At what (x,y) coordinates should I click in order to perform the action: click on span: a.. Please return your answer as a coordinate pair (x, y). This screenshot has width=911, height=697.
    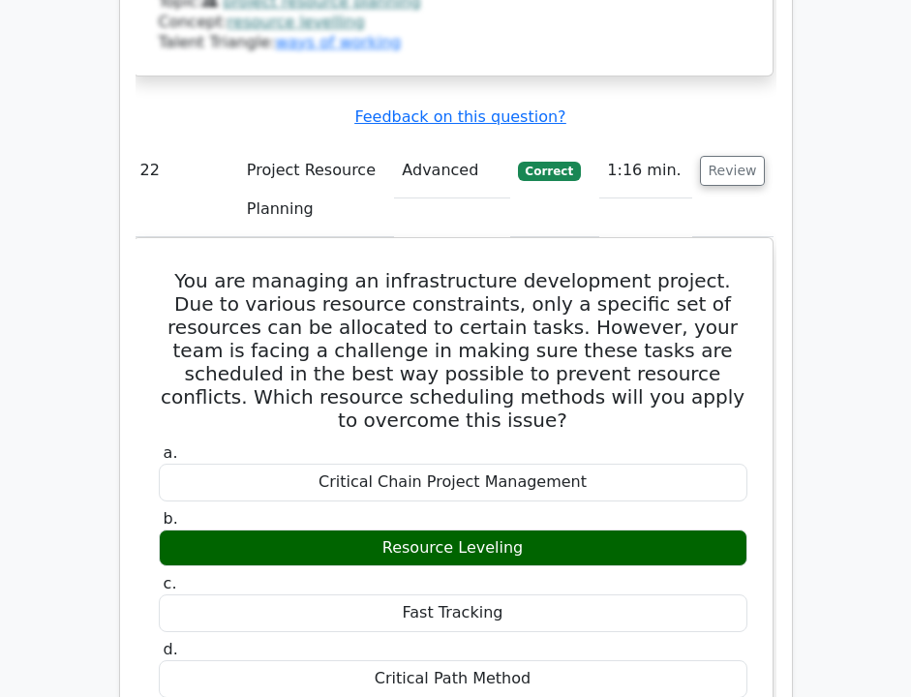
    Looking at the image, I should click on (170, 452).